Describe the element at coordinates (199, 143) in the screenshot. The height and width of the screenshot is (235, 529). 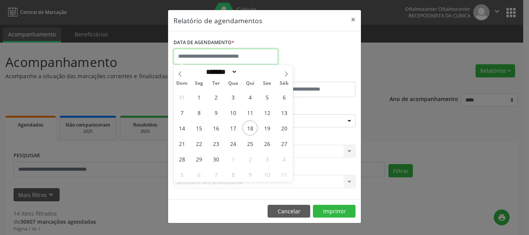
I see `span: Setembro 22, 2025` at that location.